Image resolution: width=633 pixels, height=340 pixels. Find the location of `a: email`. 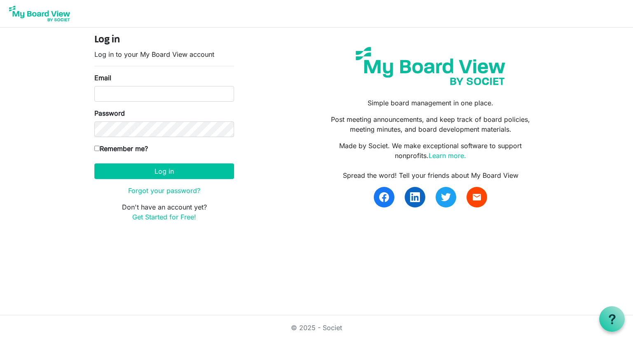

a: email is located at coordinates (477, 197).